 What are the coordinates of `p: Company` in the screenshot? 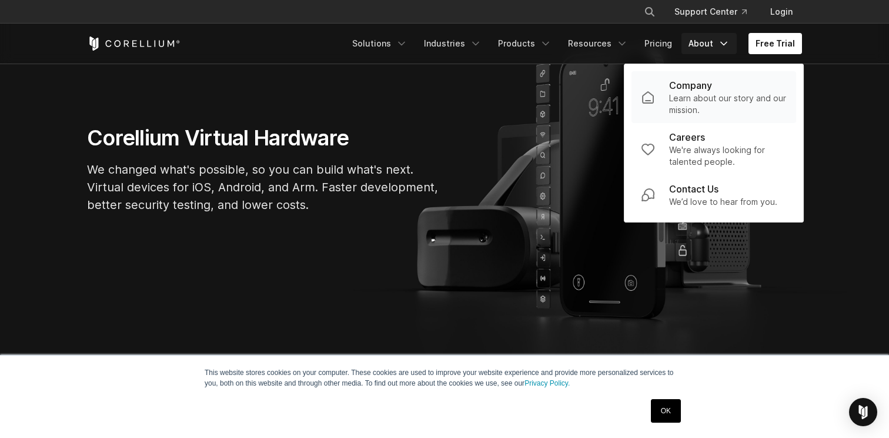 It's located at (690, 85).